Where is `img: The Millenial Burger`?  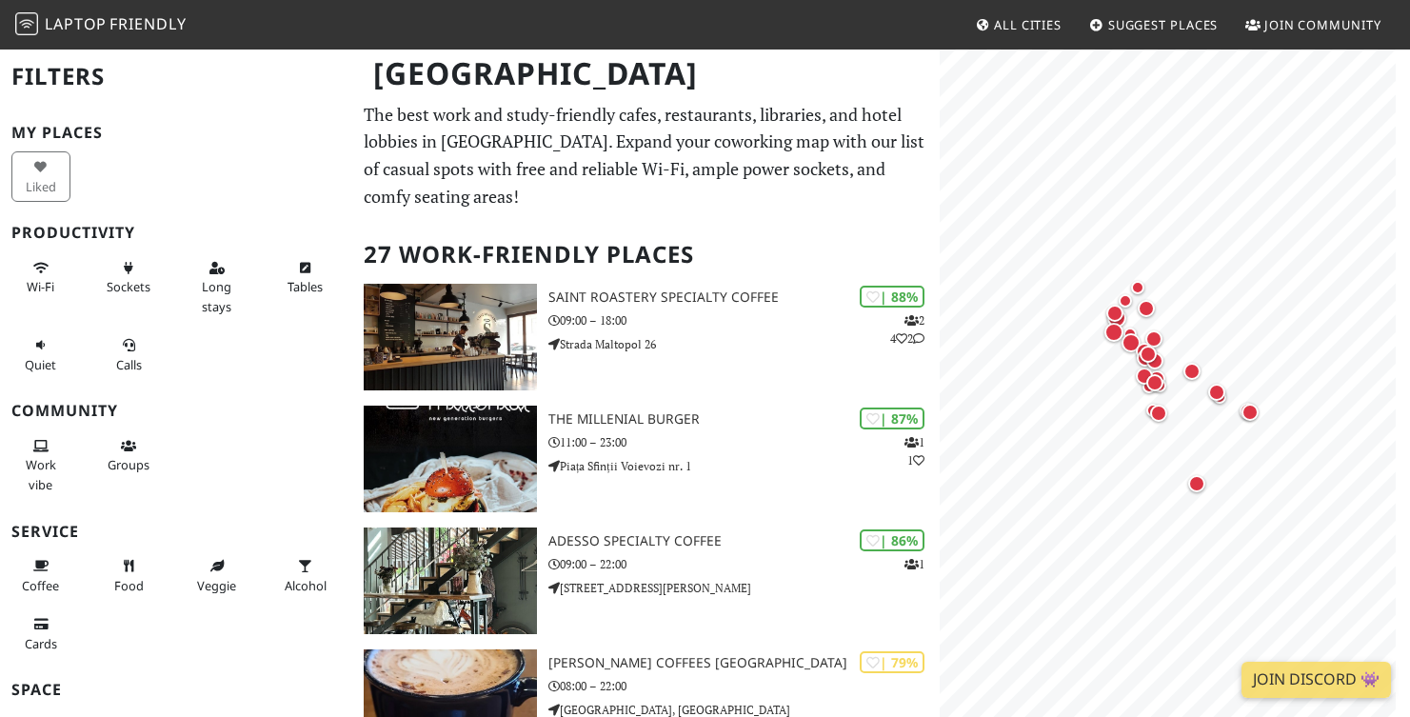
img: The Millenial Burger is located at coordinates (450, 459).